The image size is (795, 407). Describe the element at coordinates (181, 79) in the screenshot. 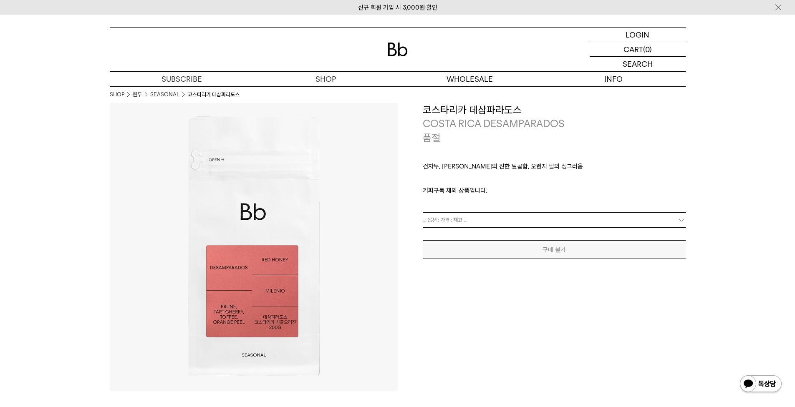

I see `p: SUBSCRIBE` at that location.